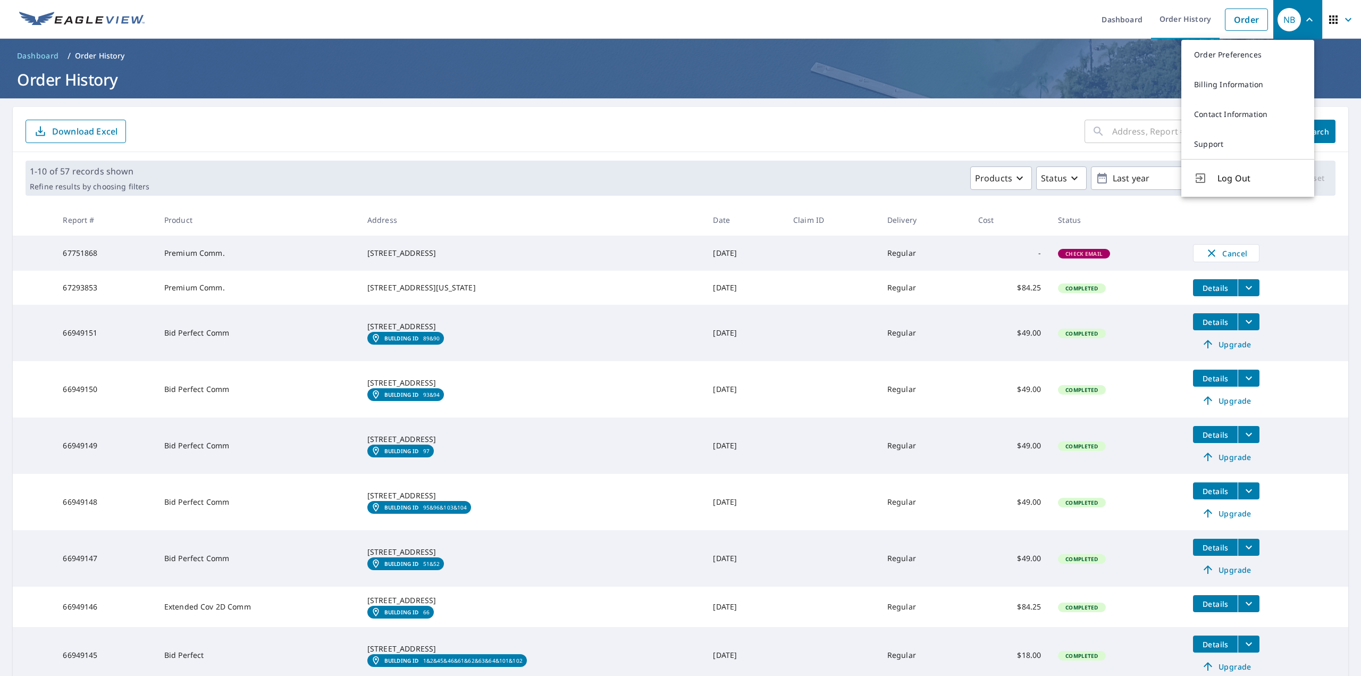  I want to click on th: Address, so click(532, 220).